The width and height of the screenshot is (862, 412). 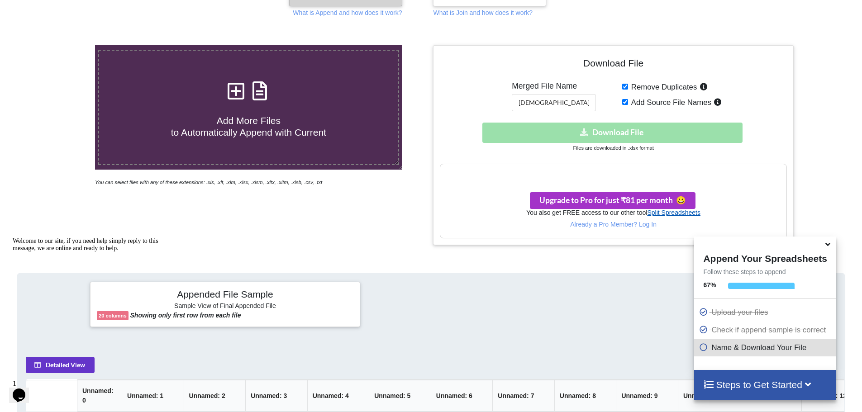 What do you see at coordinates (613, 225) in the screenshot?
I see `p: Already a Pro Member? Log In` at bounding box center [613, 225].